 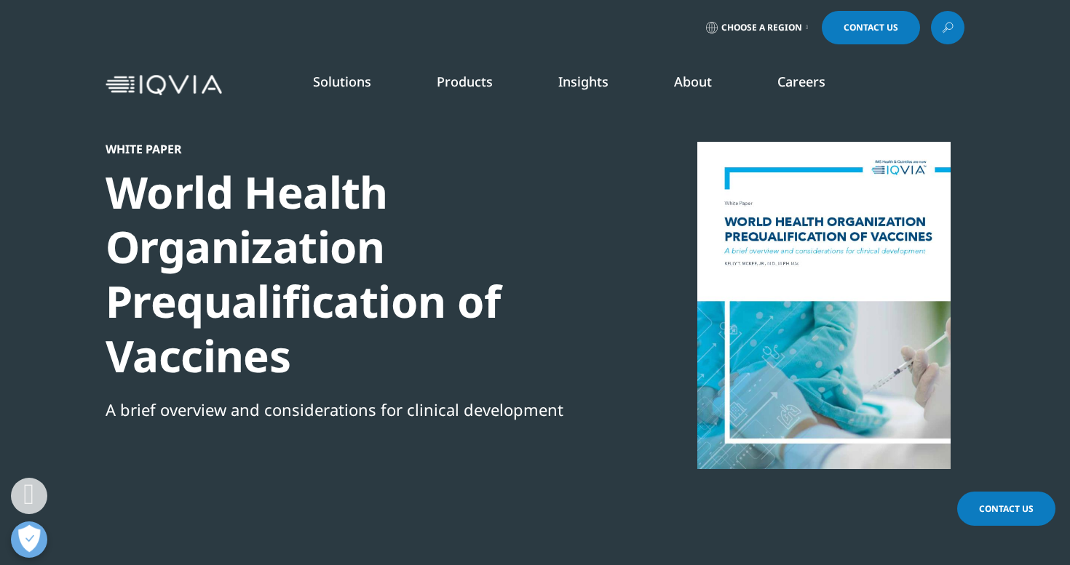 I want to click on div: White Paper, so click(x=355, y=149).